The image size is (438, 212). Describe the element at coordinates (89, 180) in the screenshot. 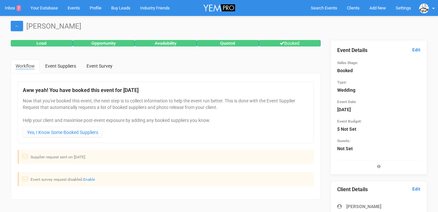

I see `a: Enable` at that location.